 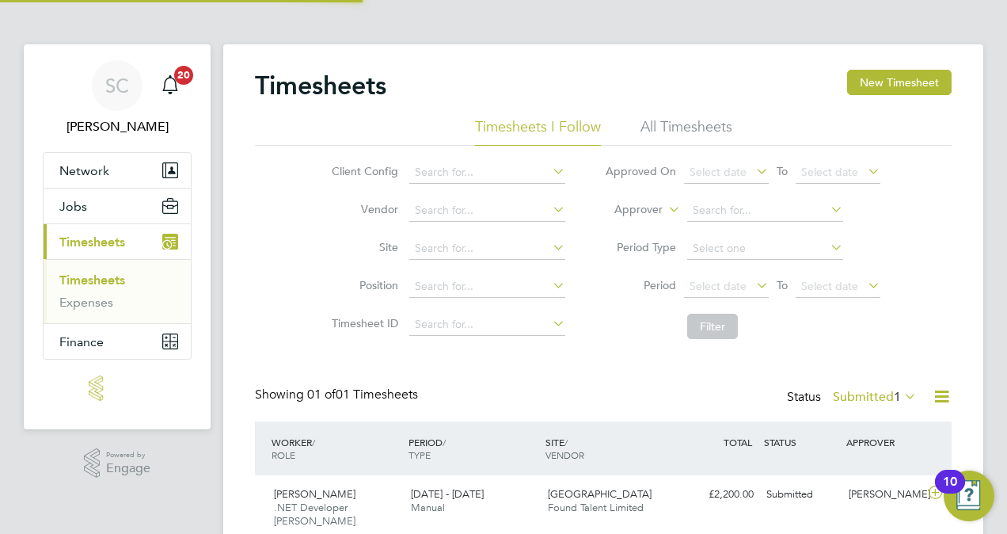 What do you see at coordinates (82, 341) in the screenshot?
I see `span: Finance` at bounding box center [82, 341].